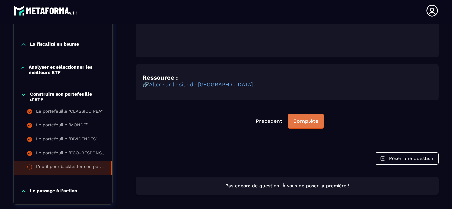 Image resolution: width=452 pixels, height=209 pixels. What do you see at coordinates (306, 121) in the screenshot?
I see `div: Complète` at bounding box center [306, 121].